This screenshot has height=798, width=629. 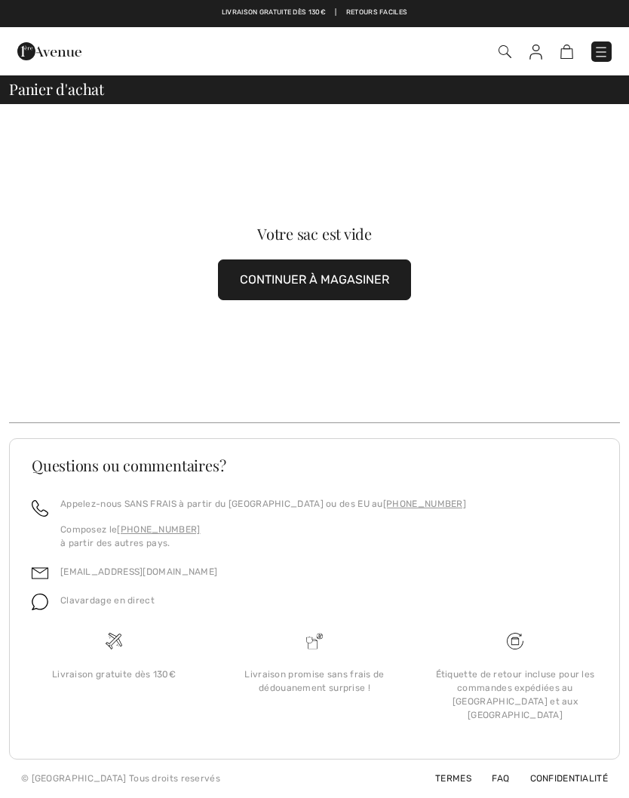 I want to click on img: email, so click(x=40, y=573).